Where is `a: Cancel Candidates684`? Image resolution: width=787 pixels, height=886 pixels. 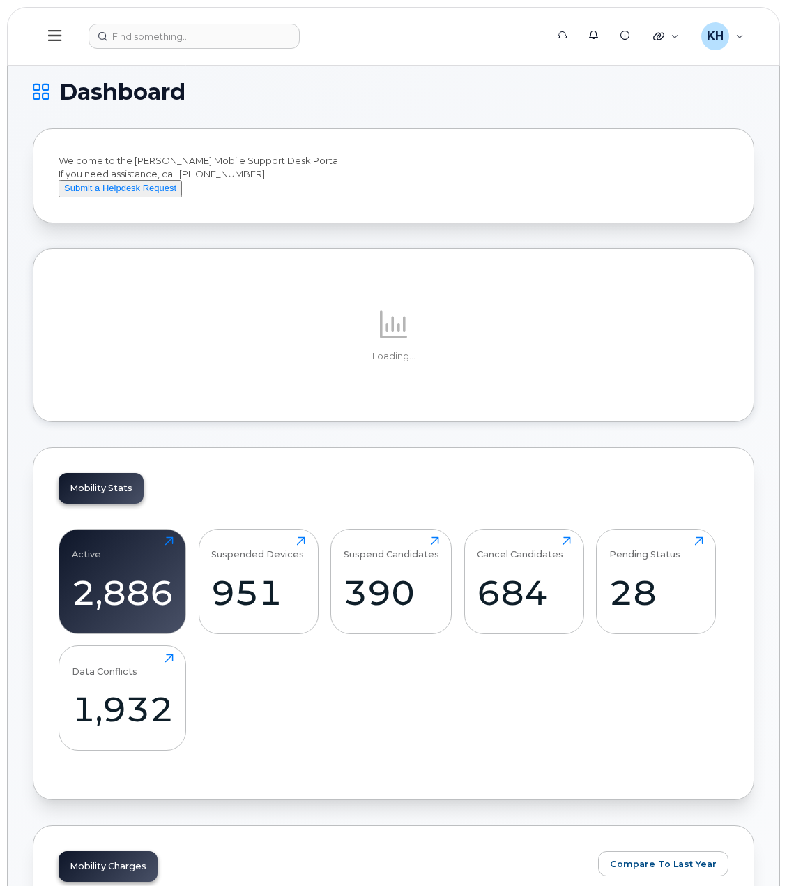
a: Cancel Candidates684 is located at coordinates (524, 581).